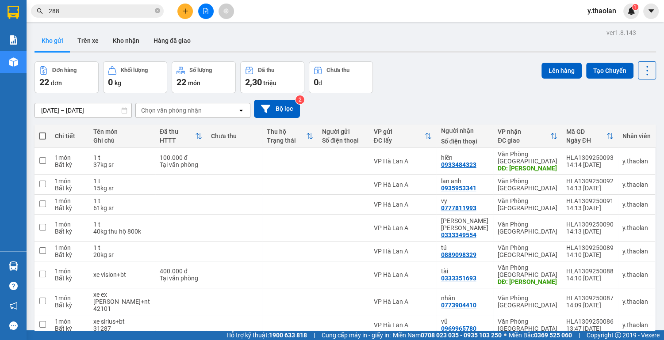  Describe the element at coordinates (270, 83) in the screenshot. I see `span: triệu` at that location.